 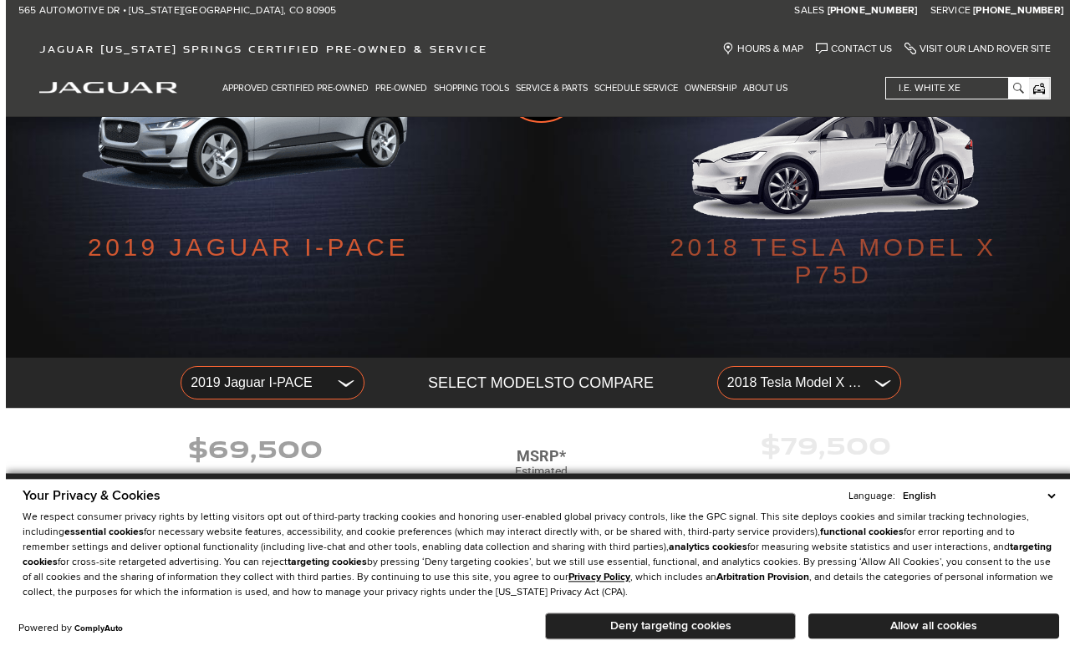 What do you see at coordinates (242, 123) in the screenshot?
I see `img: 2019 Jaguar I-PACE` at bounding box center [242, 123].